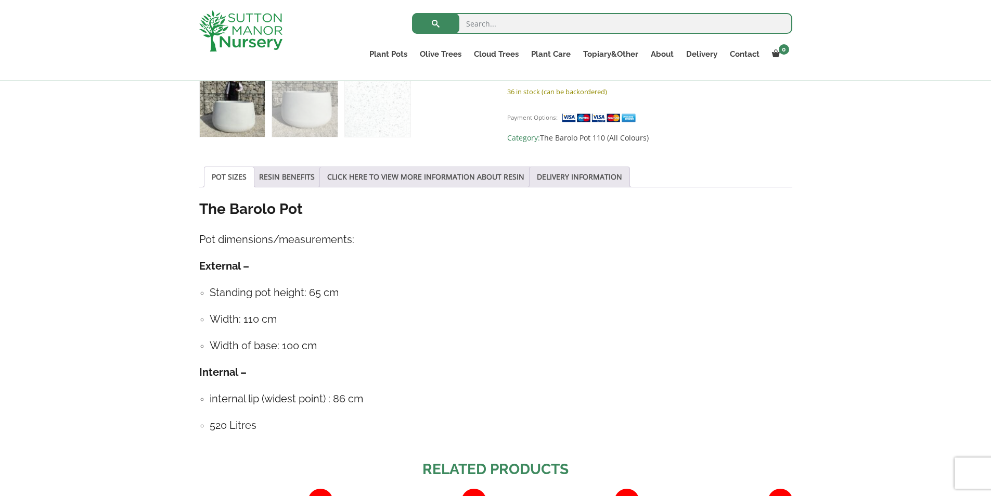 This screenshot has width=991, height=496. What do you see at coordinates (602, 23) in the screenshot?
I see `input: Search...` at bounding box center [602, 23].